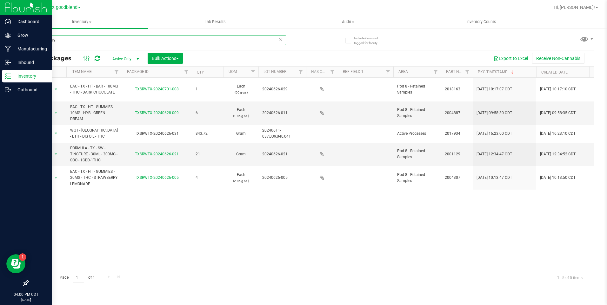 The width and height of the screenshot is (607, 305). I want to click on span: 21, so click(208, 154).